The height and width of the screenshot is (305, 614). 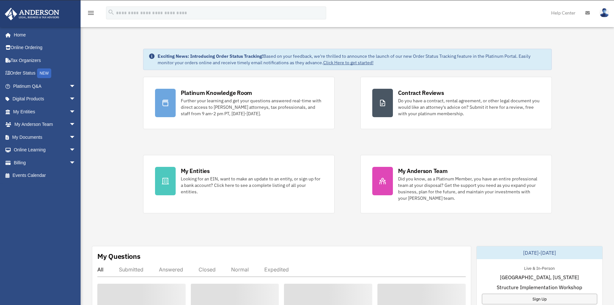 What do you see at coordinates (45, 86) in the screenshot?
I see `a: Platinum Q&Aarrow_drop_down` at bounding box center [45, 86].